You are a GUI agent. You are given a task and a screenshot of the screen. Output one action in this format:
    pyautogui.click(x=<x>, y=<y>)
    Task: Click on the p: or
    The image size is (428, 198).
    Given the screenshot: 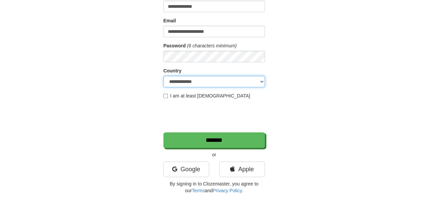 What is the action you would take?
    pyautogui.click(x=214, y=155)
    